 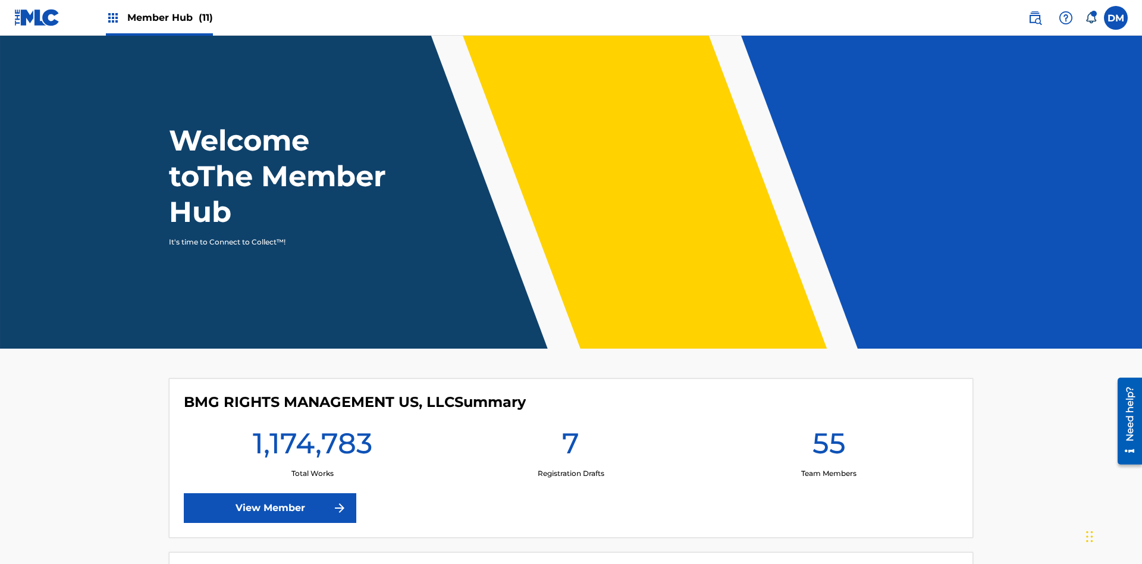 What do you see at coordinates (272, 242) in the screenshot?
I see `p: It's time to Connect to Collect™!` at bounding box center [272, 242].